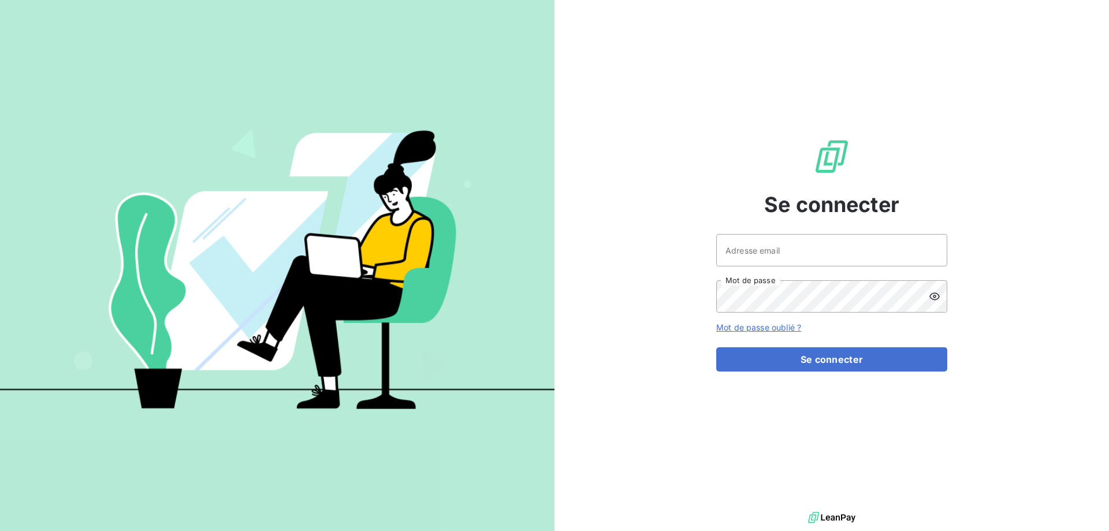 Image resolution: width=1109 pixels, height=531 pixels. What do you see at coordinates (832, 157) in the screenshot?
I see `img: Logo LeanPay` at bounding box center [832, 157].